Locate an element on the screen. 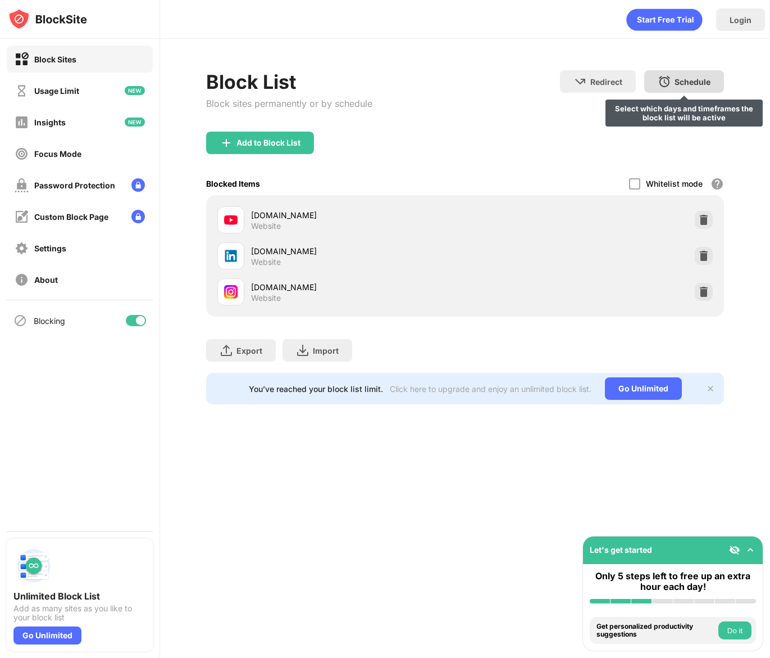 The width and height of the screenshot is (770, 658). div: Redirect is located at coordinates (606, 81).